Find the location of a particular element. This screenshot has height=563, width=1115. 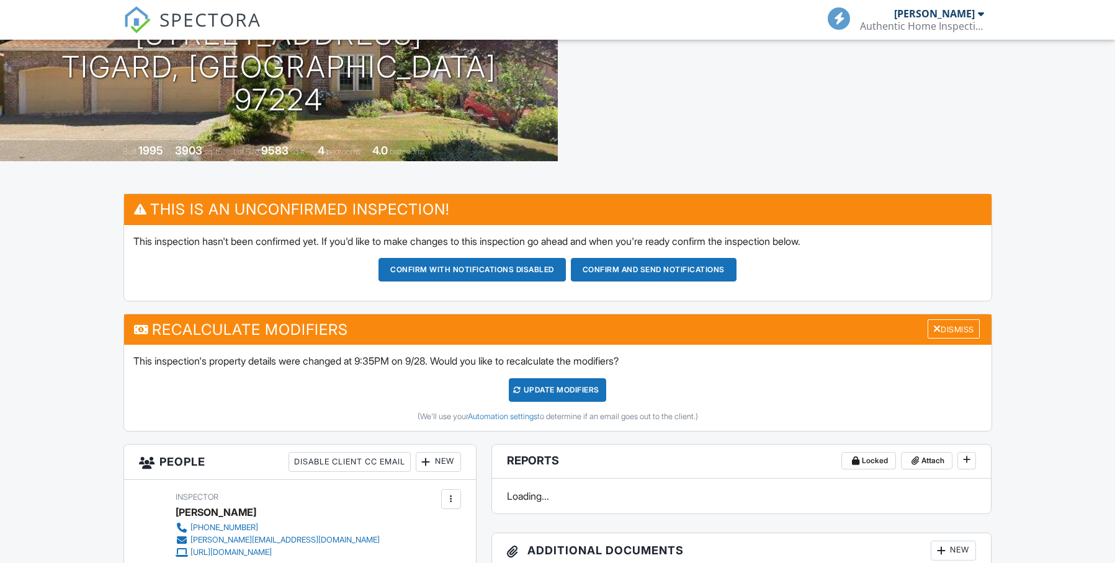

span: SPECTORA is located at coordinates (210, 19).